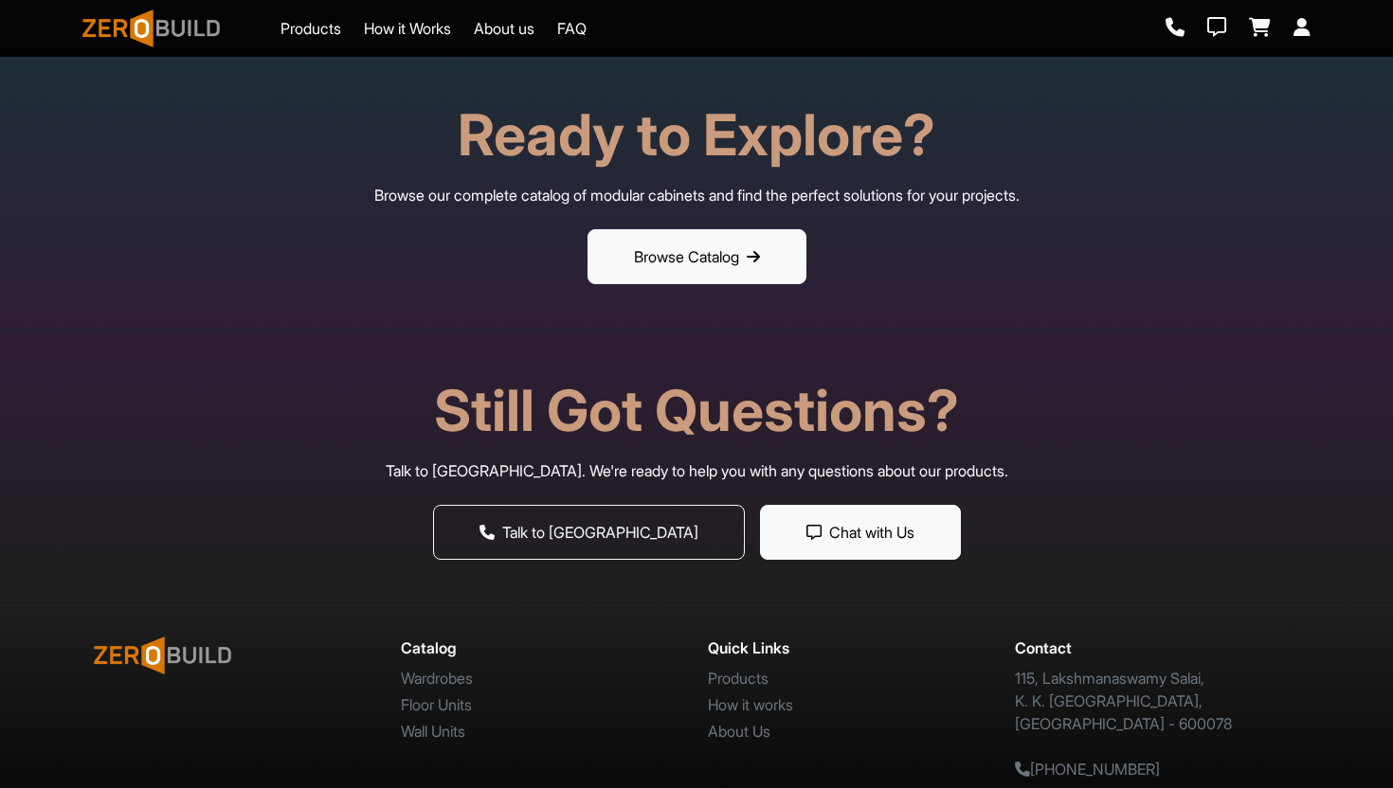 Image resolution: width=1393 pixels, height=788 pixels. I want to click on a: How it works, so click(750, 705).